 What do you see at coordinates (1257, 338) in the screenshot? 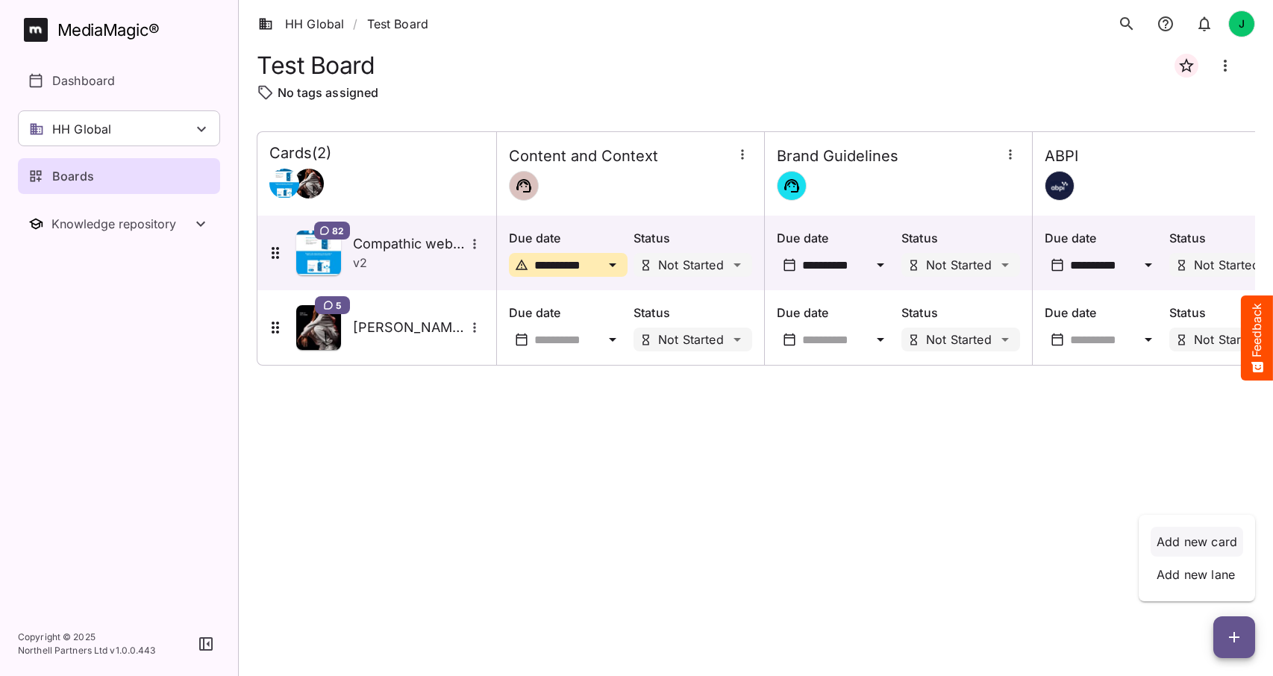
I see `button: Feedback` at bounding box center [1257, 338].